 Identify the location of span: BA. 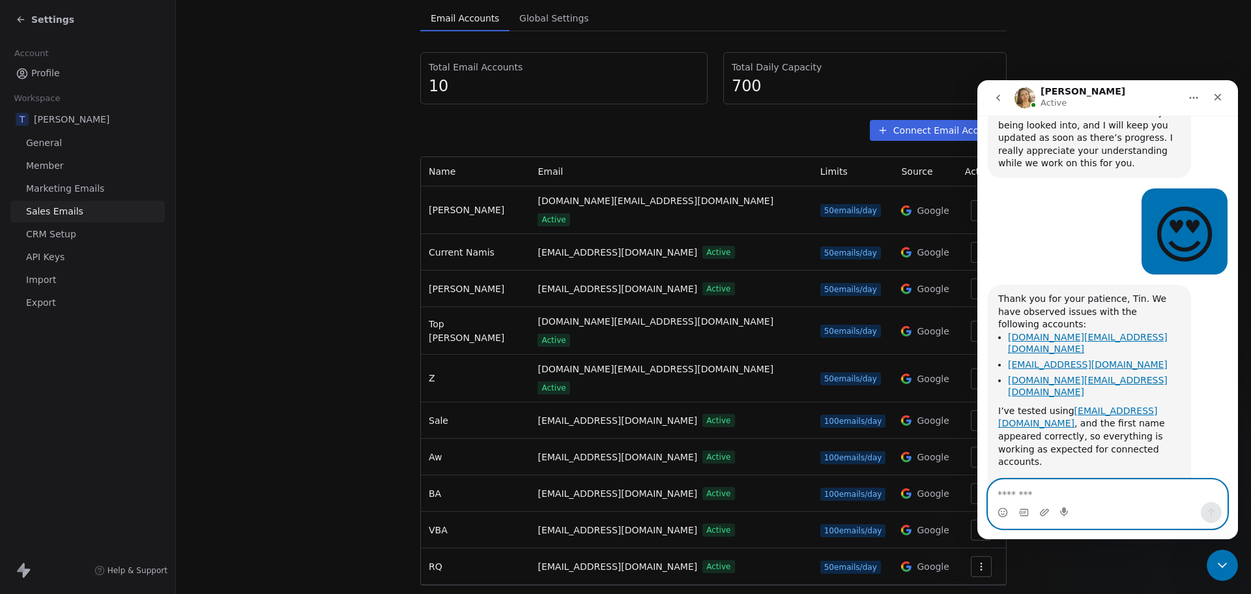
(435, 493).